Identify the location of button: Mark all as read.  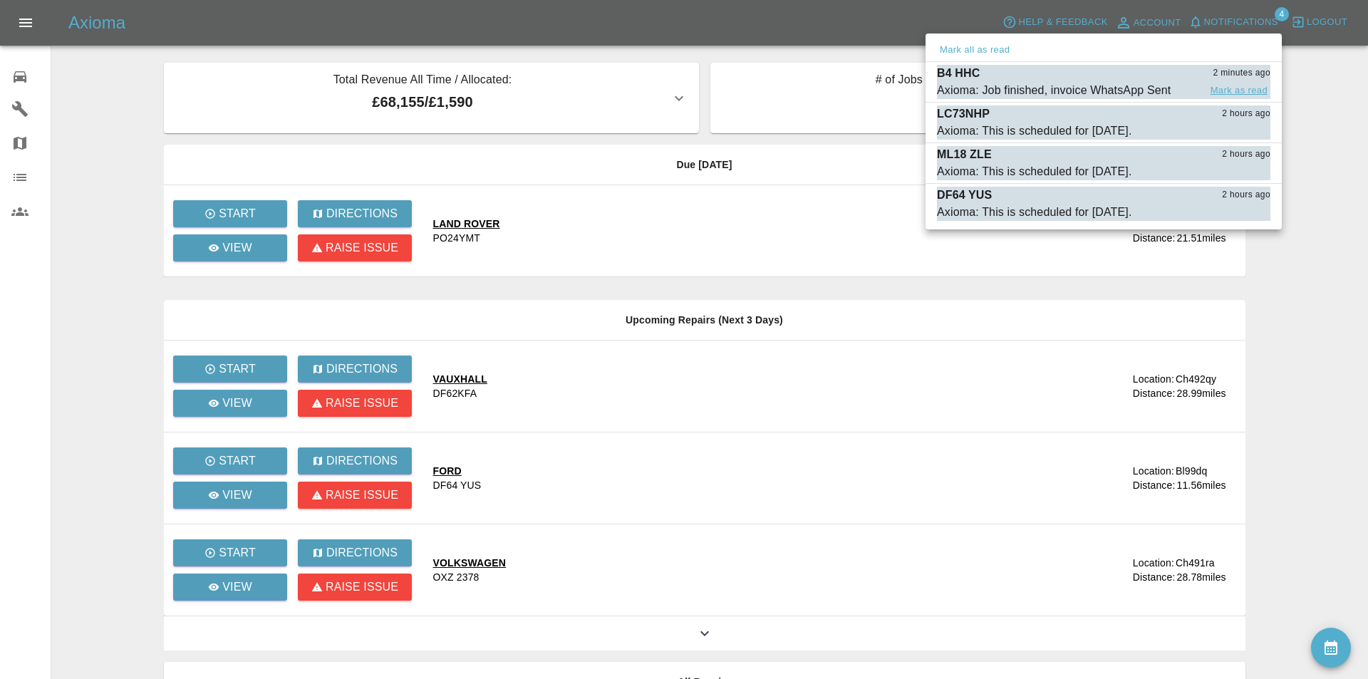
(975, 50).